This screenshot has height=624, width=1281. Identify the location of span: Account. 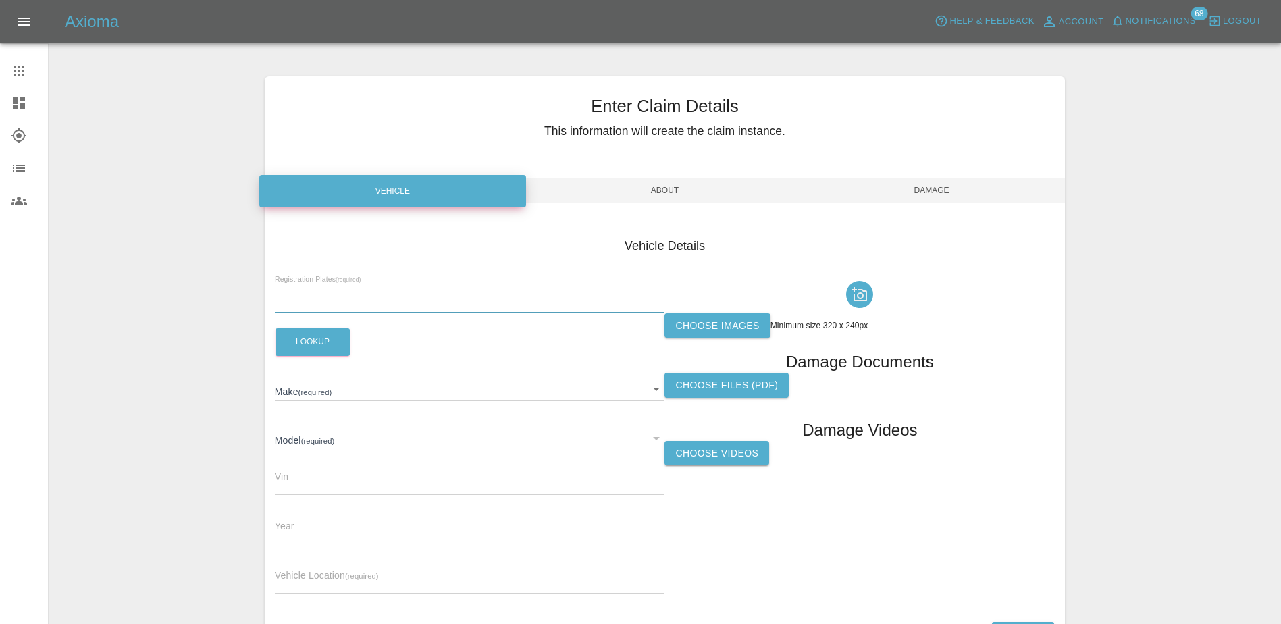
(1081, 22).